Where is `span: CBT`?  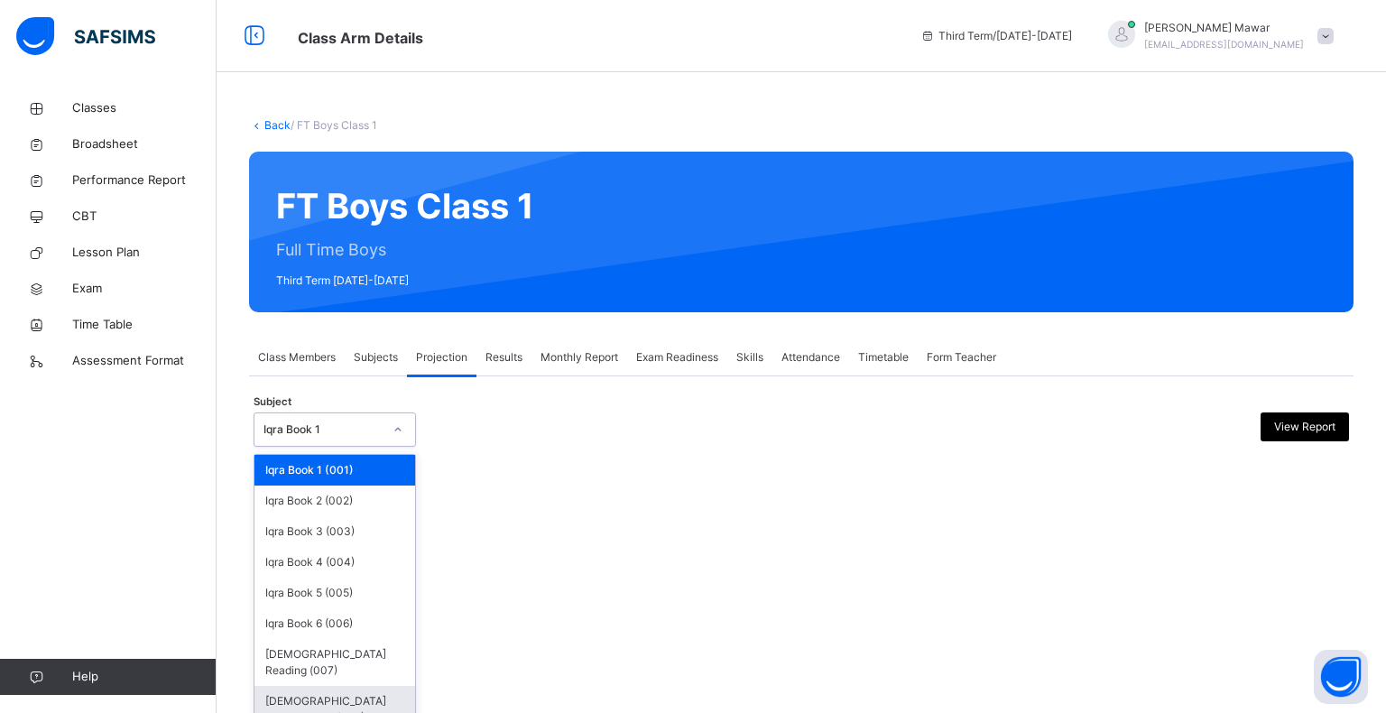
span: CBT is located at coordinates (144, 217).